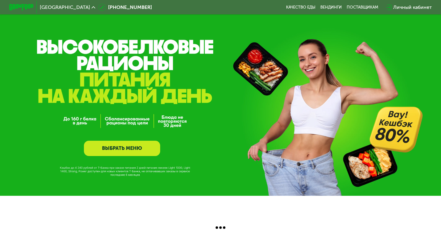 This screenshot has width=441, height=238. Describe the element at coordinates (331, 7) in the screenshot. I see `a: Вендинги` at that location.